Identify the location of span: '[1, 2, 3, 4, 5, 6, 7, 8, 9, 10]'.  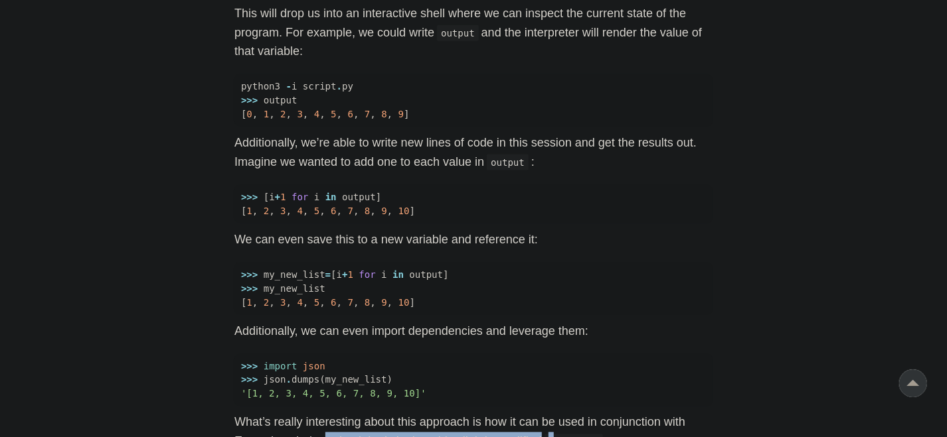
(333, 394).